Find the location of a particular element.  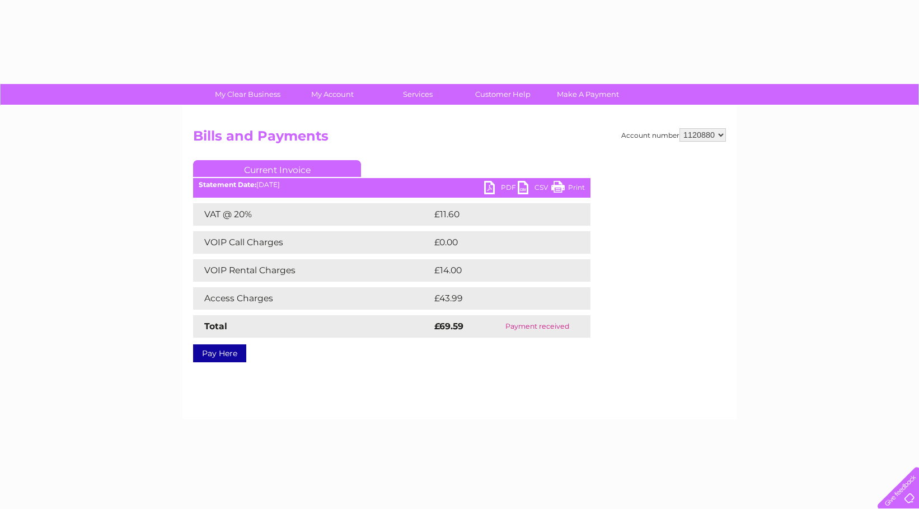

a: My Account is located at coordinates (333, 94).